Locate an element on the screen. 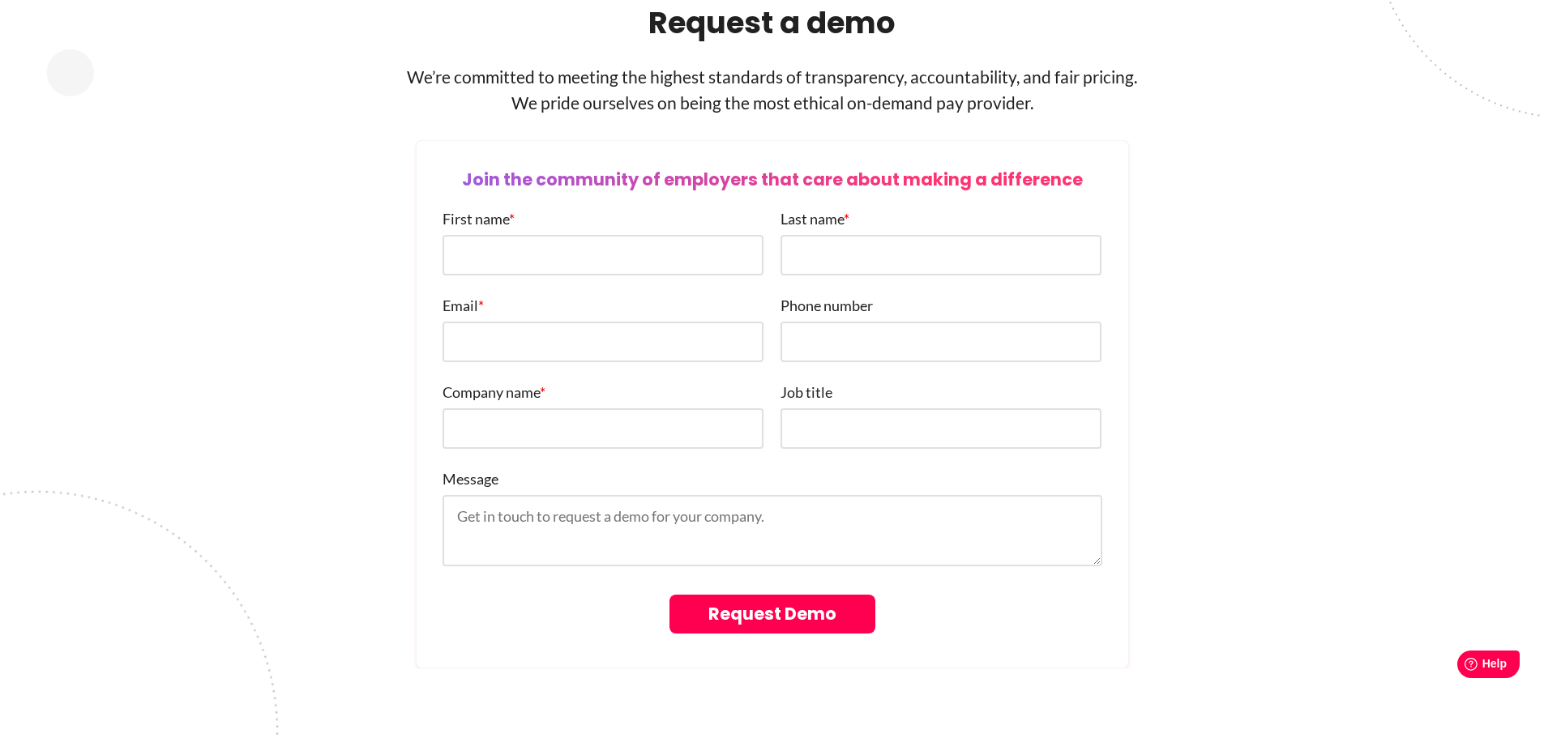  label: Email is located at coordinates (463, 306).